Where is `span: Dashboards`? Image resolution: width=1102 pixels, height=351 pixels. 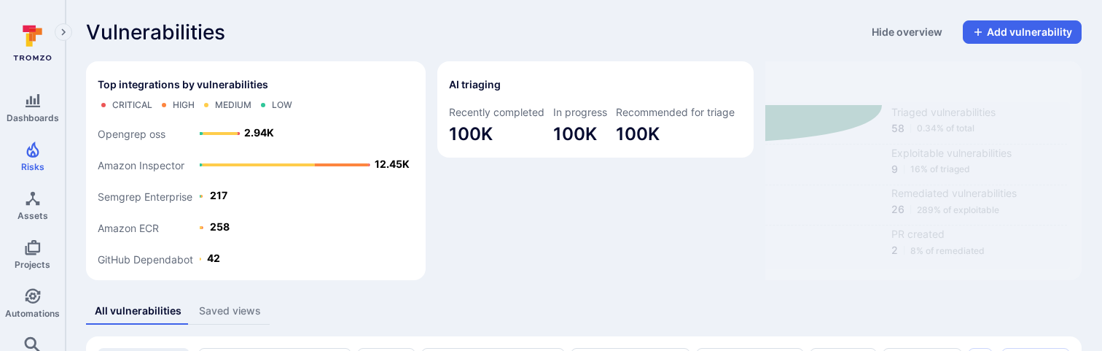
span: Dashboards is located at coordinates (33, 117).